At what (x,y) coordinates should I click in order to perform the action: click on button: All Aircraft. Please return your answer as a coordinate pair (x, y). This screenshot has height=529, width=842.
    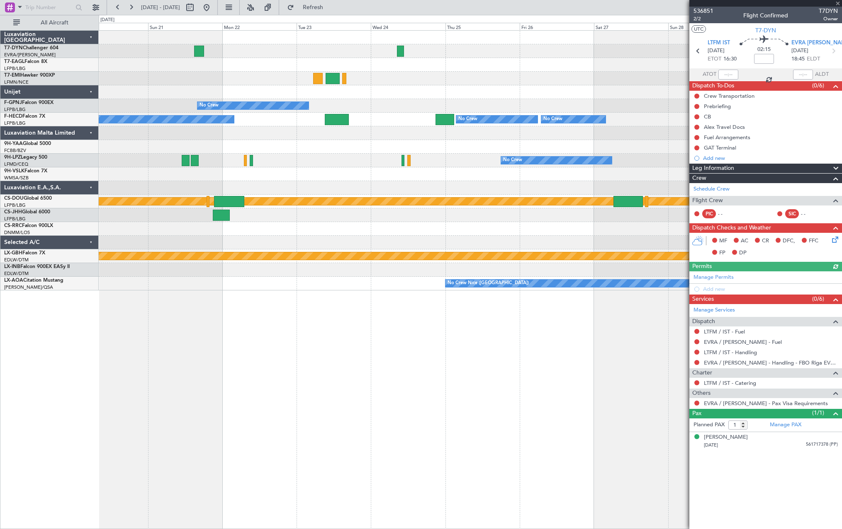
    Looking at the image, I should click on (49, 23).